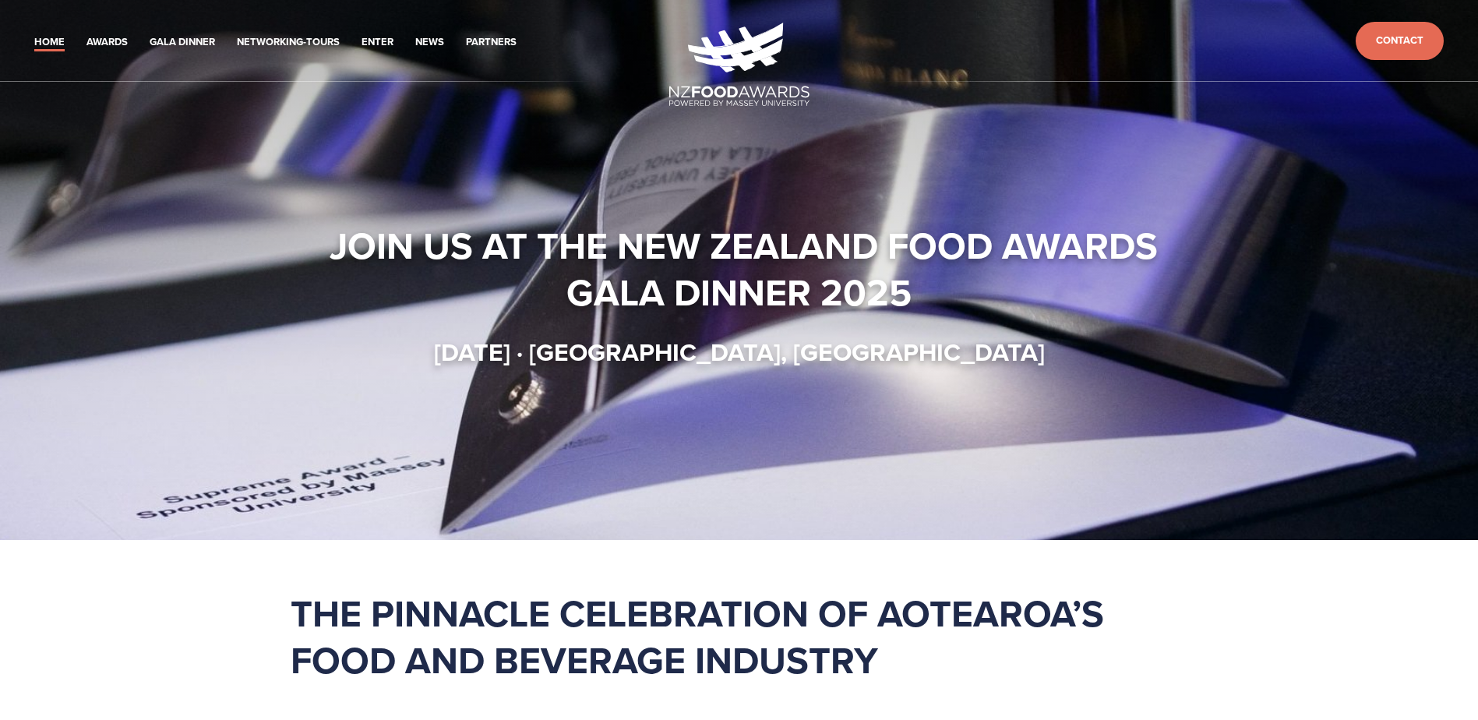  Describe the element at coordinates (107, 42) in the screenshot. I see `a: Awards` at that location.